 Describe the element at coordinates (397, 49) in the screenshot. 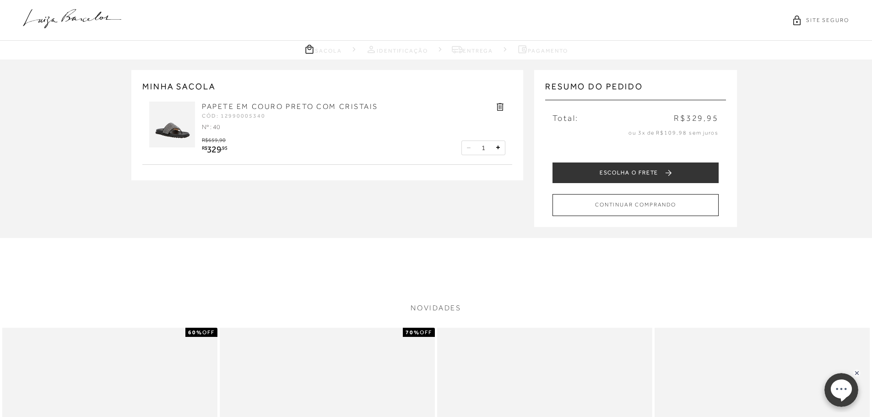

I see `a: Identificação` at that location.